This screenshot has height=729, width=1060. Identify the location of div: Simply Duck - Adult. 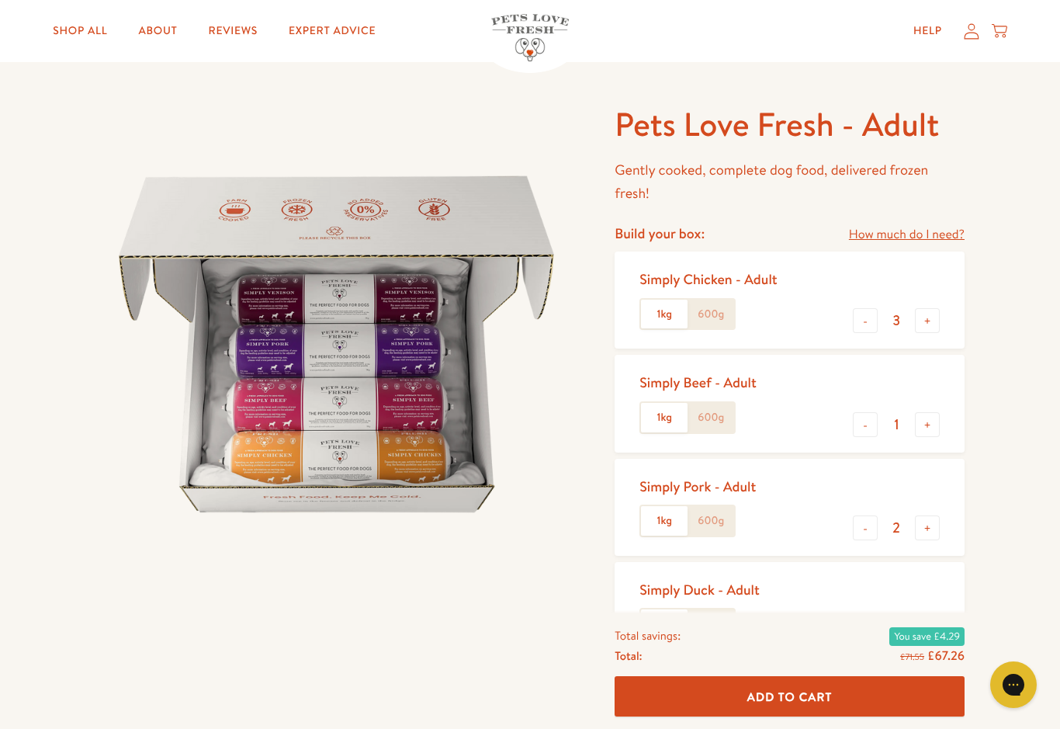
(699, 589).